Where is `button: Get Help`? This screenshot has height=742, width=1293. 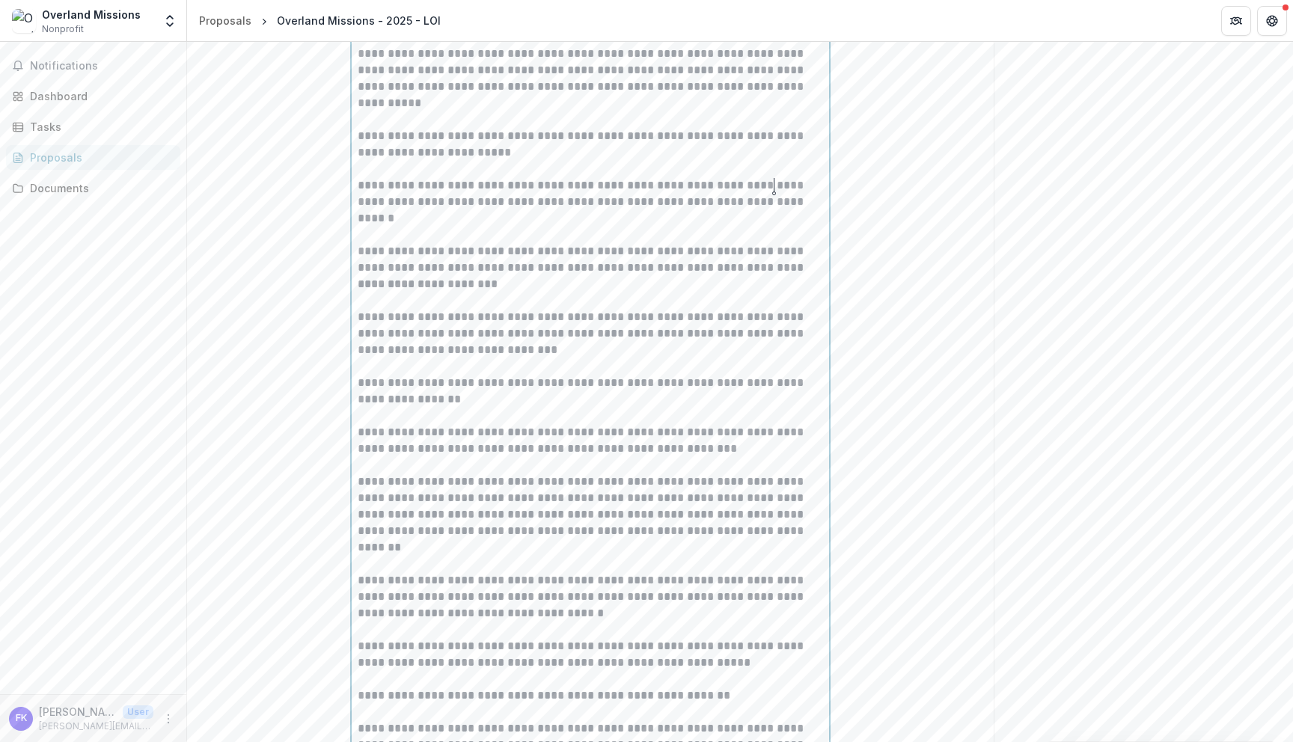 button: Get Help is located at coordinates (1272, 21).